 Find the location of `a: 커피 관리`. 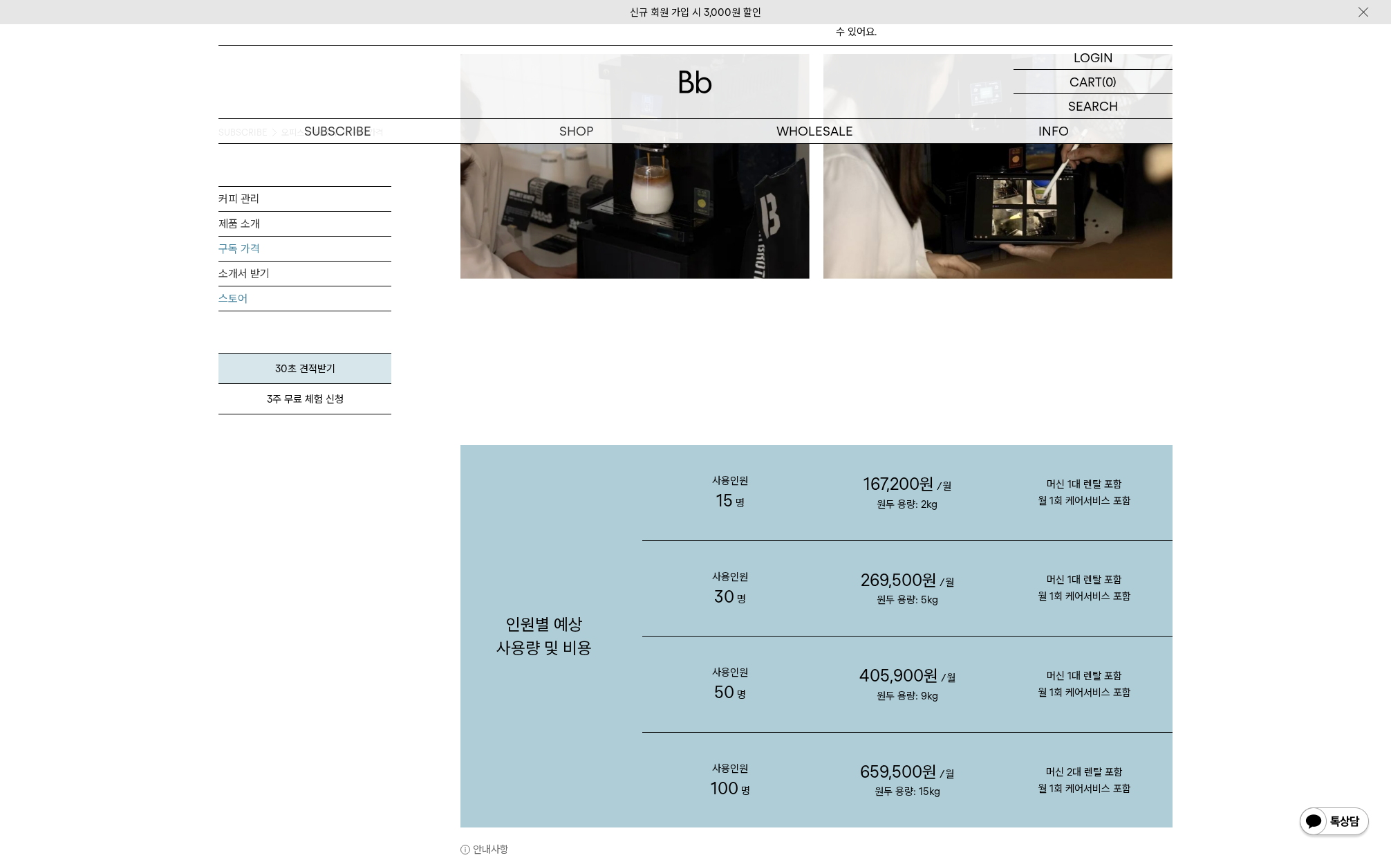

a: 커피 관리 is located at coordinates (305, 198).